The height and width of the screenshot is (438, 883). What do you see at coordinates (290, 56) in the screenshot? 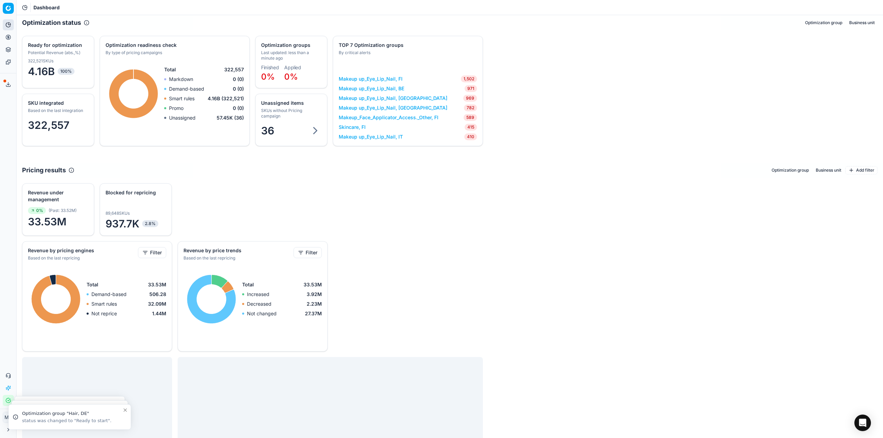
I see `div: Last updated: less than a minute ago` at bounding box center [290, 56].